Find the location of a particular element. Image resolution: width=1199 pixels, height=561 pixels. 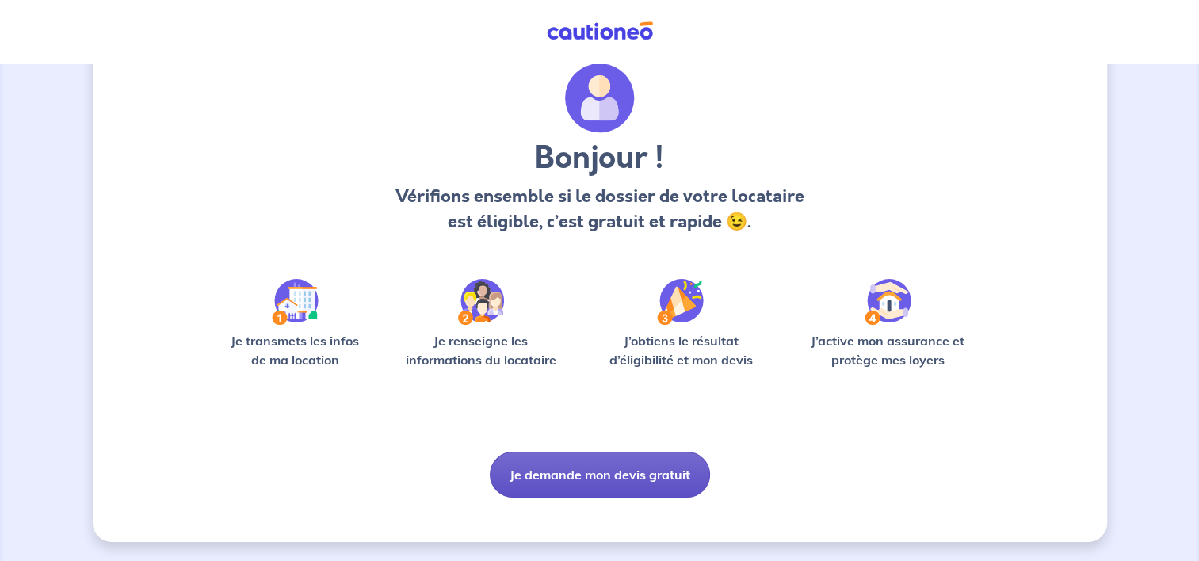

img: archivate is located at coordinates (600, 98).